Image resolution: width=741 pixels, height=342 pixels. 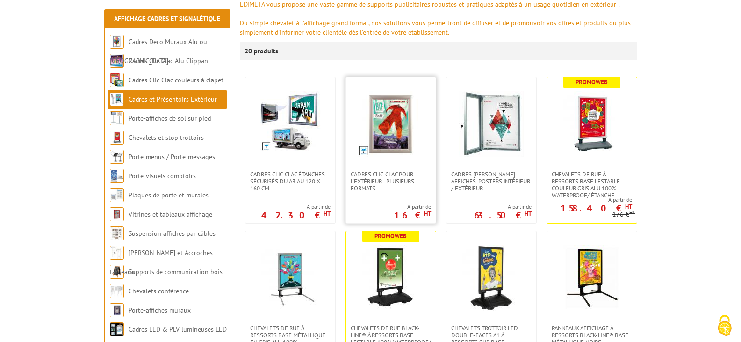 What do you see at coordinates (159, 291) in the screenshot?
I see `a: Chevalets conférence` at bounding box center [159, 291].